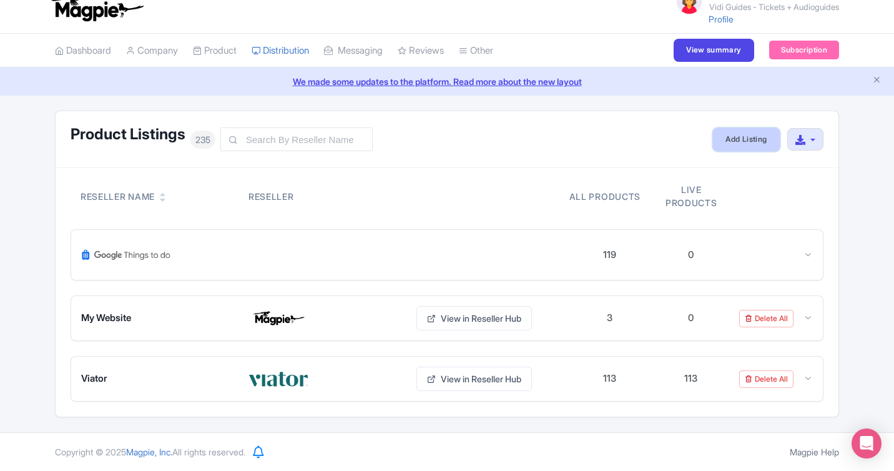  I want to click on img: Google Things To Do, so click(126, 255).